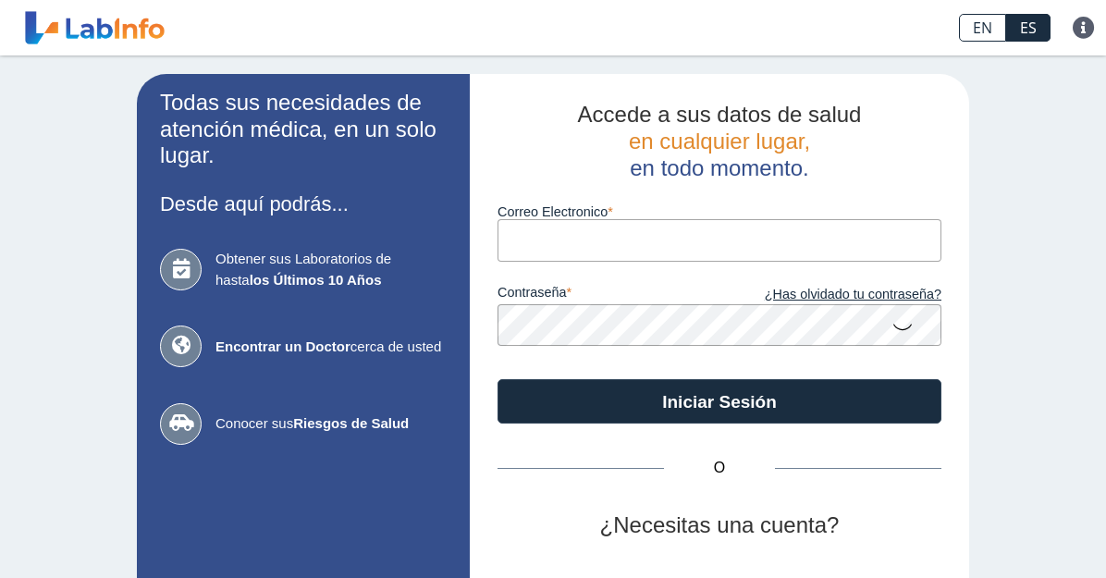  Describe the element at coordinates (719, 114) in the screenshot. I see `span: Accede a sus datos de salud` at that location.